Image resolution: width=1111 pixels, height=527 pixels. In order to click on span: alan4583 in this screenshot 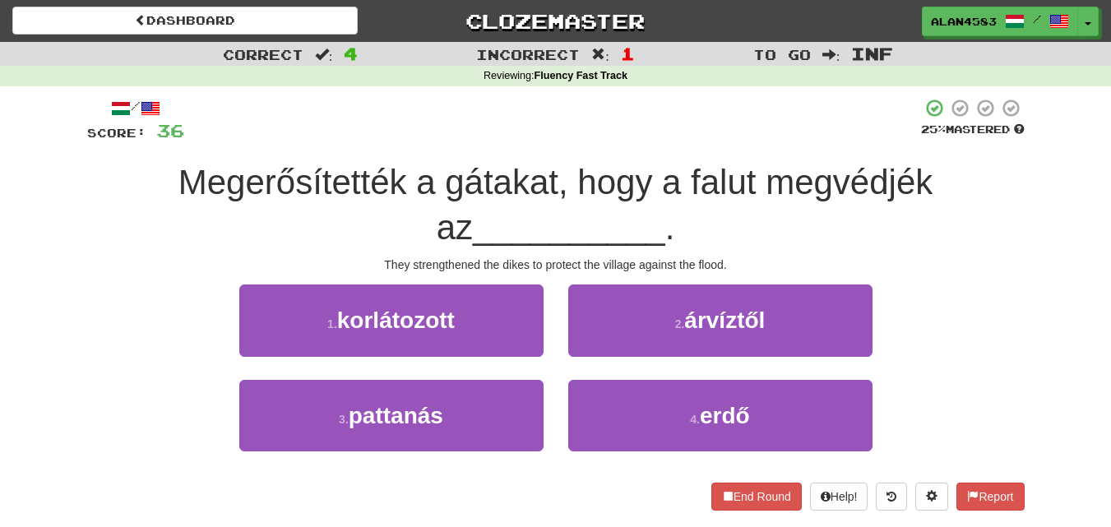, I will do `click(964, 21)`.